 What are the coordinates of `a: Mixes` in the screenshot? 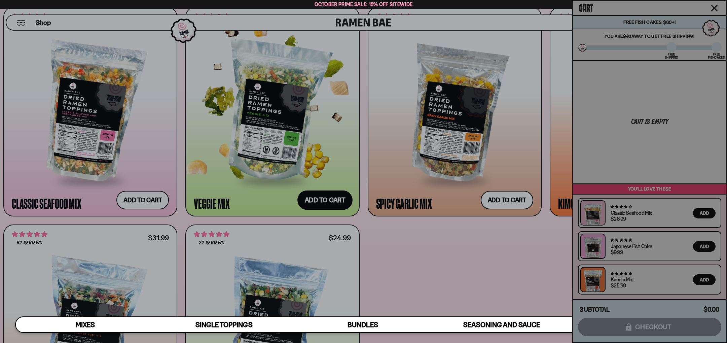 It's located at (85, 324).